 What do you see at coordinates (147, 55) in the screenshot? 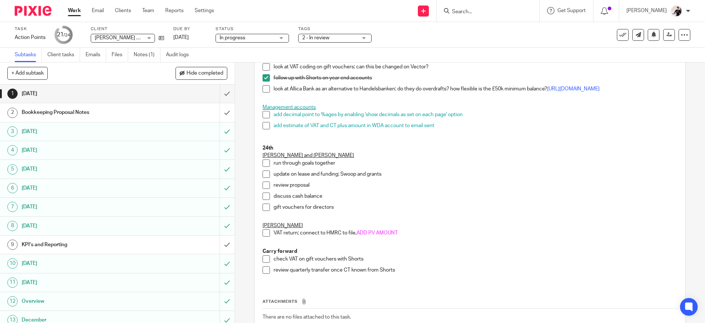
I see `a: Notes (1)` at bounding box center [147, 55].